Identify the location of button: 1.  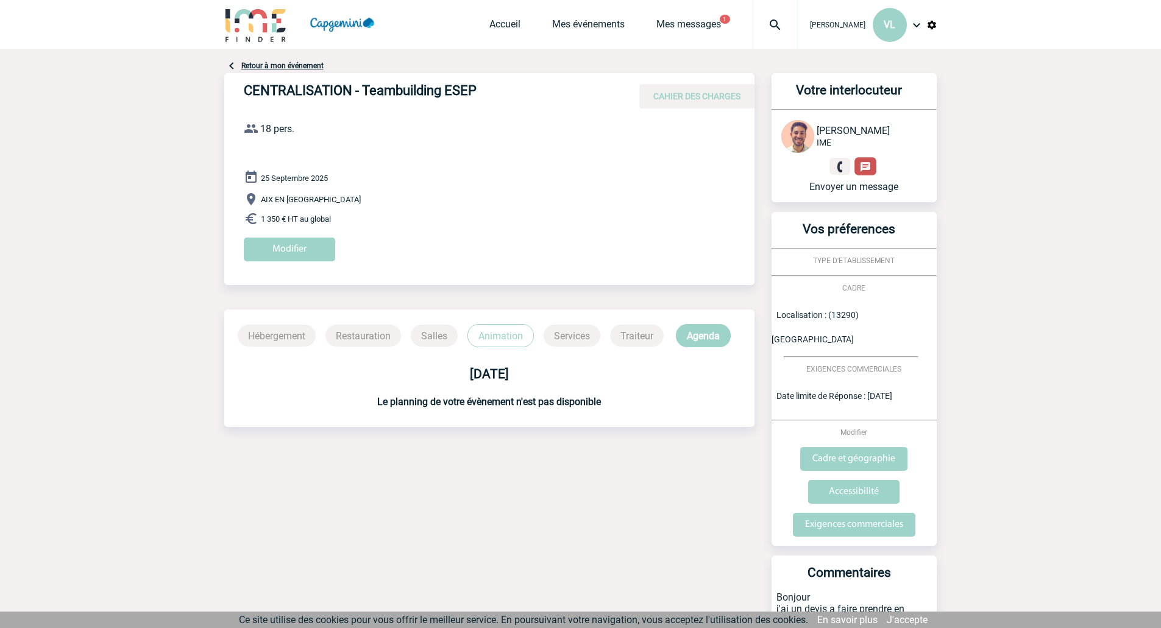
(725, 19).